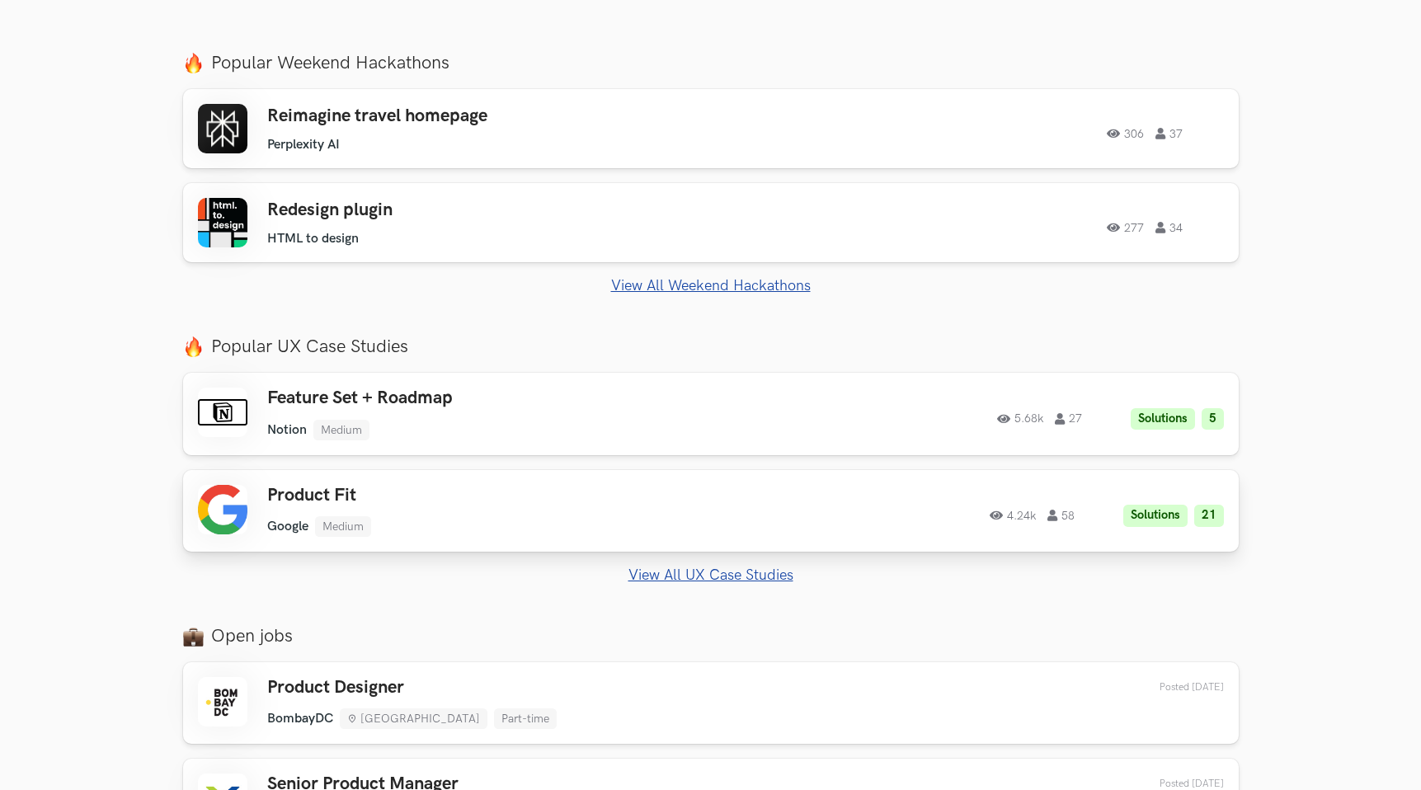  What do you see at coordinates (1212, 419) in the screenshot?
I see `li: 5` at bounding box center [1212, 419].